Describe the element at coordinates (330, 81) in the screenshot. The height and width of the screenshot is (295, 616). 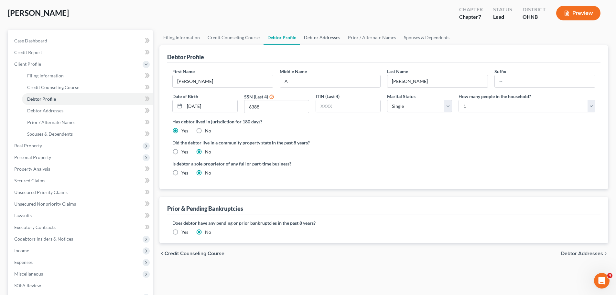
I see `input: M.I` at that location.